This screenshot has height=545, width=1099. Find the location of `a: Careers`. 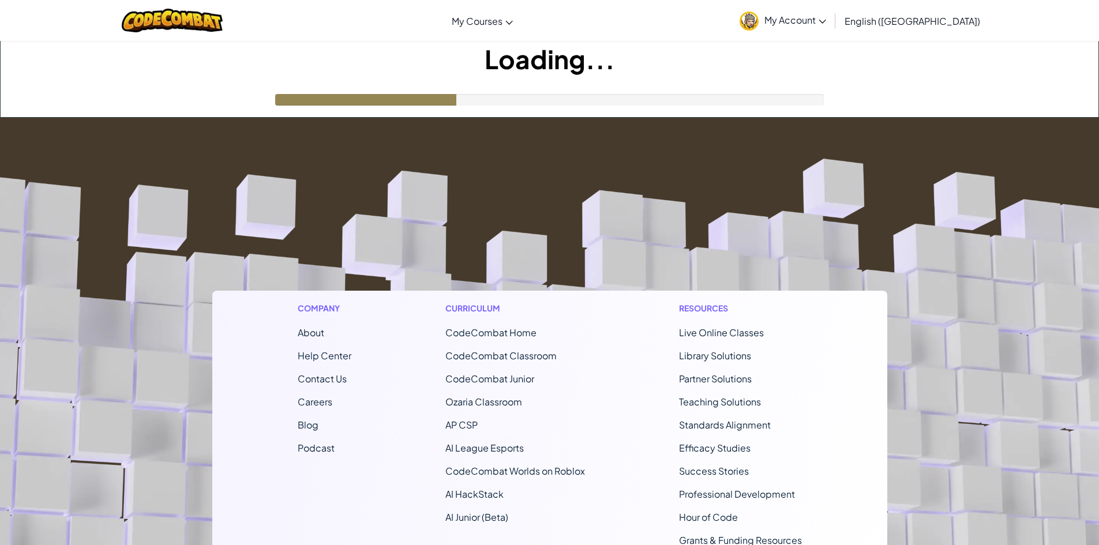

a: Careers is located at coordinates (315, 401).